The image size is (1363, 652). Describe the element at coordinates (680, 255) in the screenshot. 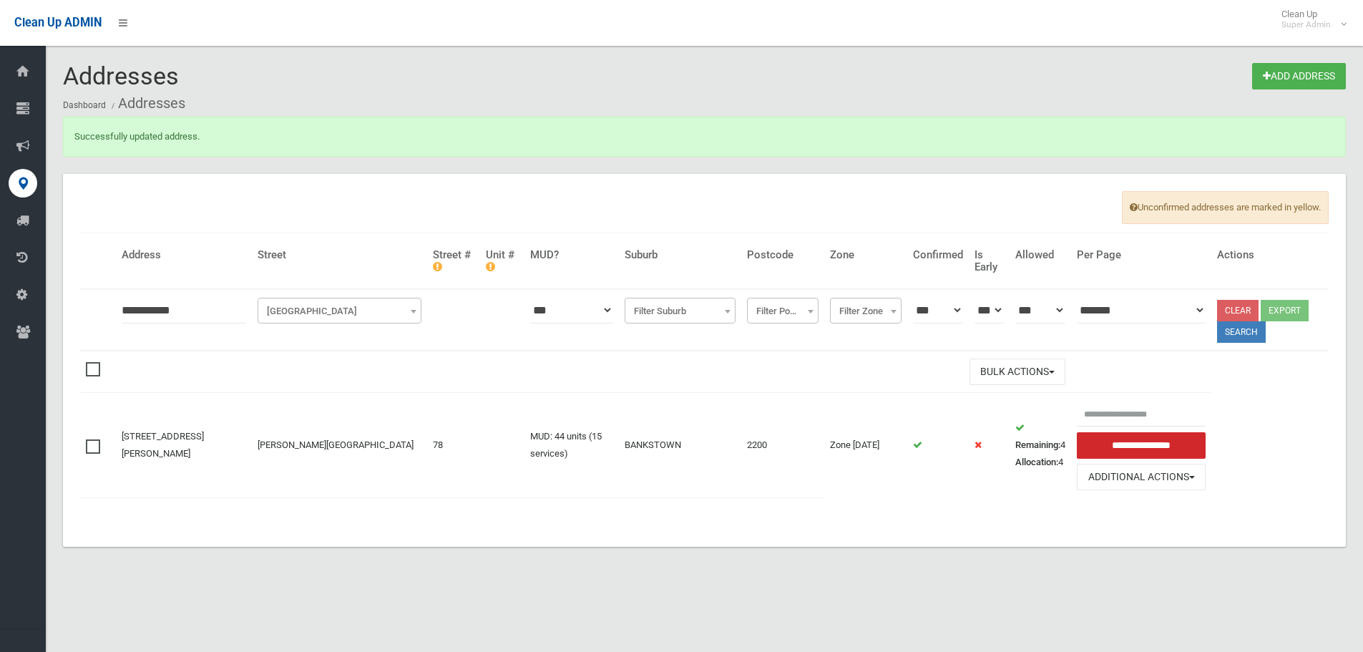

I see `h4: Suburb` at that location.